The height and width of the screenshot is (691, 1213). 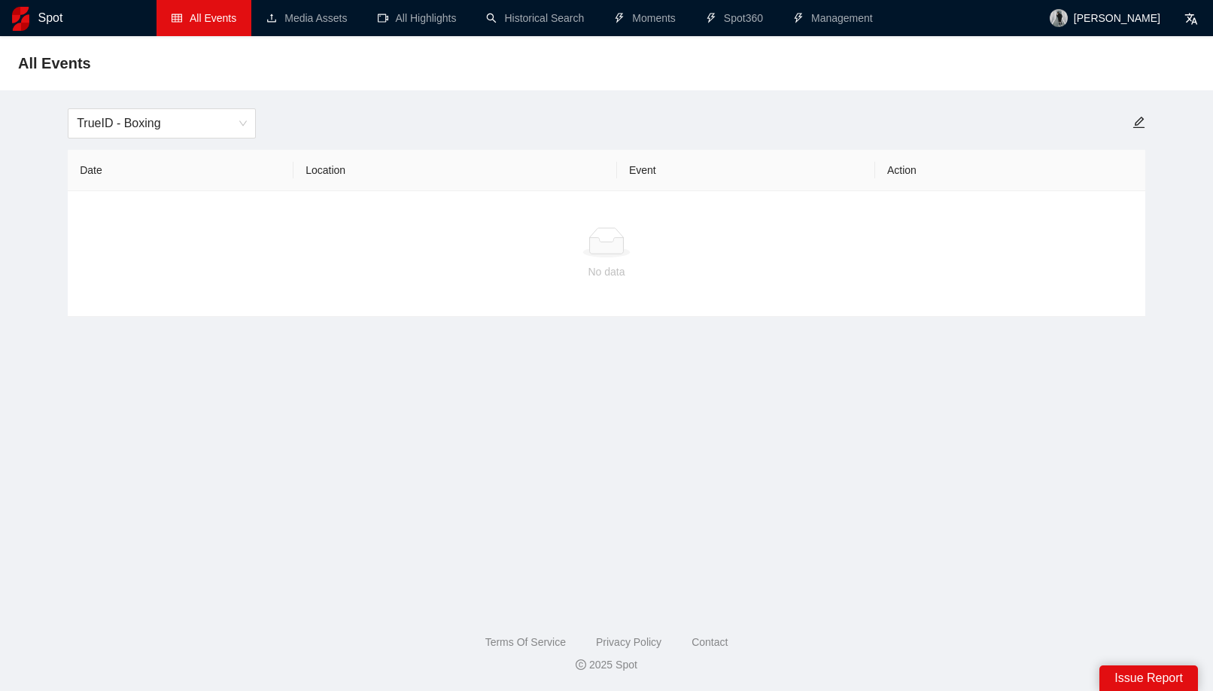 I want to click on div: No data, so click(x=606, y=272).